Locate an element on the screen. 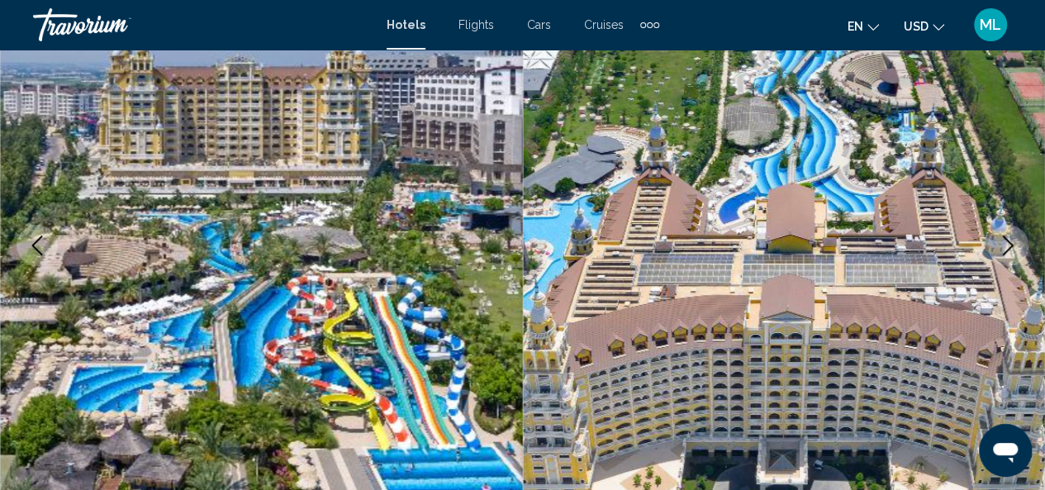 Image resolution: width=1045 pixels, height=490 pixels. button: Change language is located at coordinates (863, 26).